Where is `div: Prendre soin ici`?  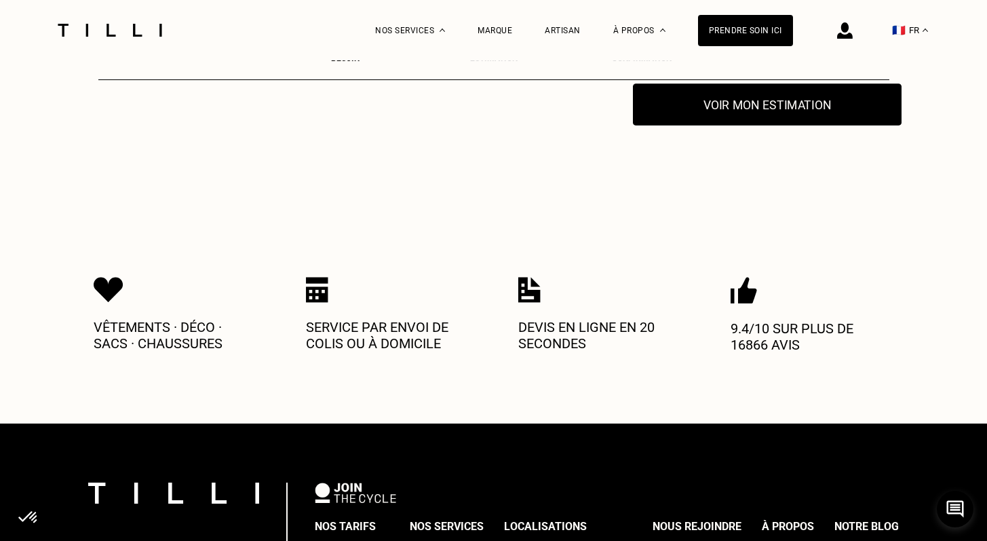 div: Prendre soin ici is located at coordinates (746, 31).